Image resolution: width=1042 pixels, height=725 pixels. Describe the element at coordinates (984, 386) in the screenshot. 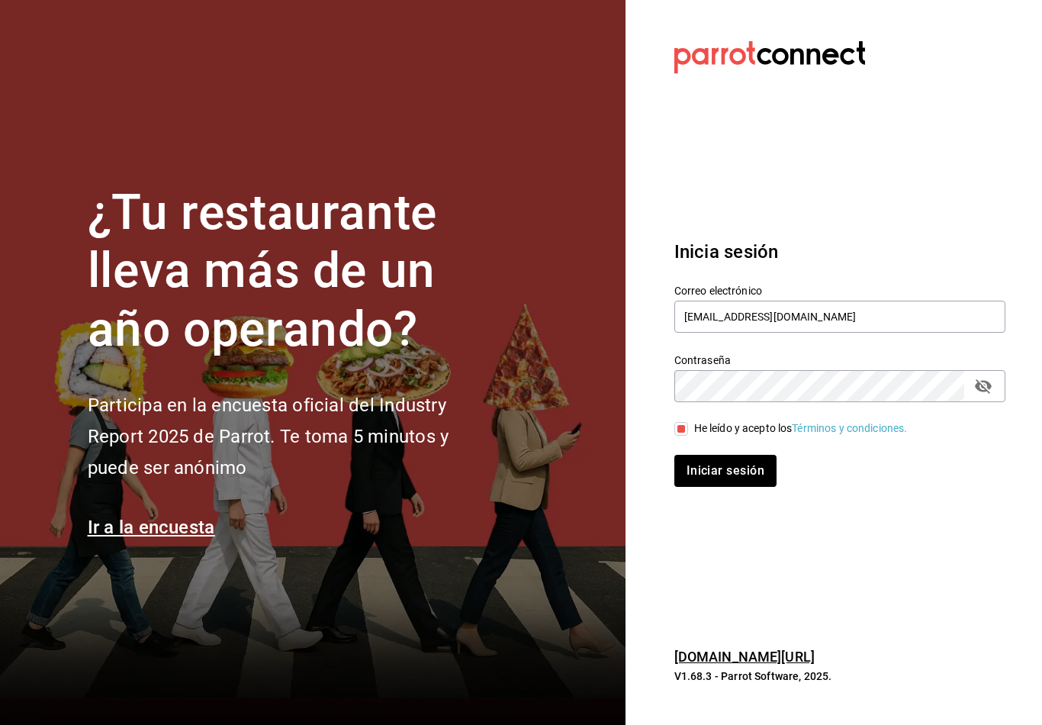

I see `button: passwordField` at that location.